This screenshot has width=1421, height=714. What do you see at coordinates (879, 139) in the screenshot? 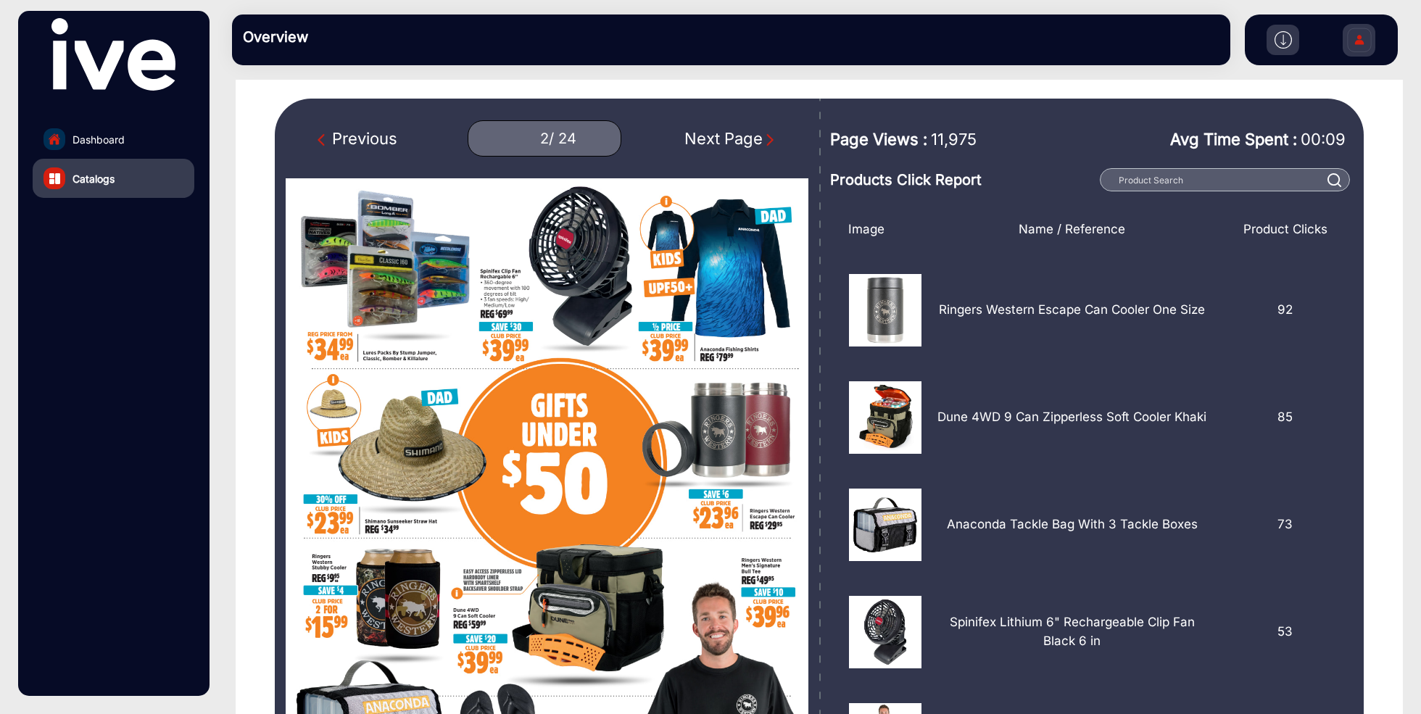
I see `span: Page Views :` at bounding box center [879, 139].